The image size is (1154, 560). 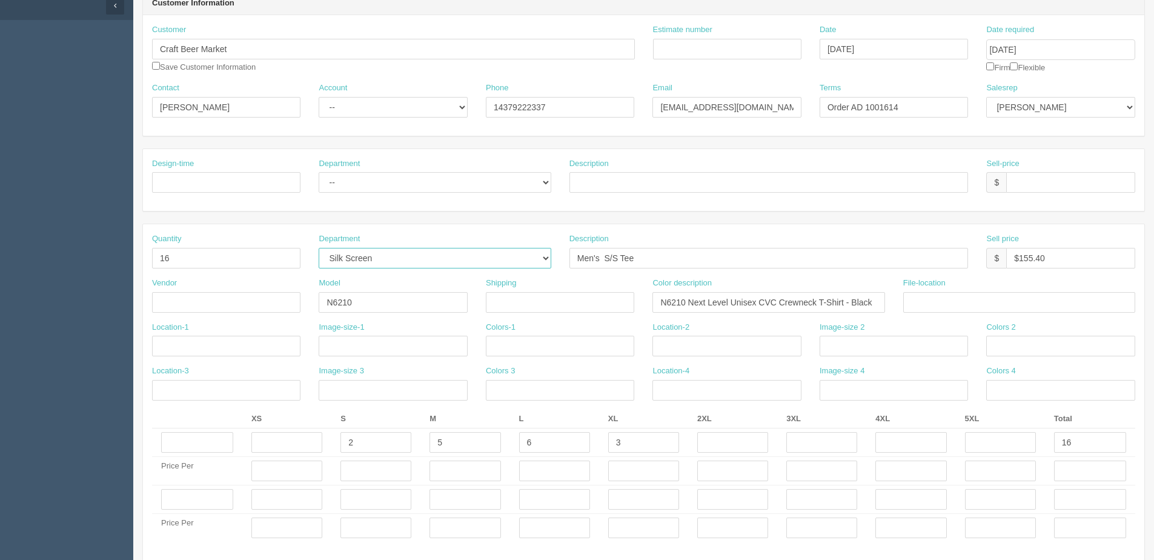 I want to click on th: Total, so click(x=1090, y=419).